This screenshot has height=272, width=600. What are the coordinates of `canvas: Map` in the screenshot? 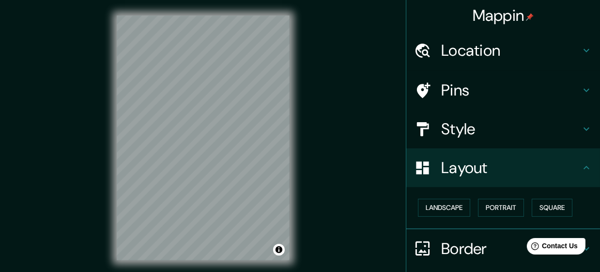 It's located at (203, 137).